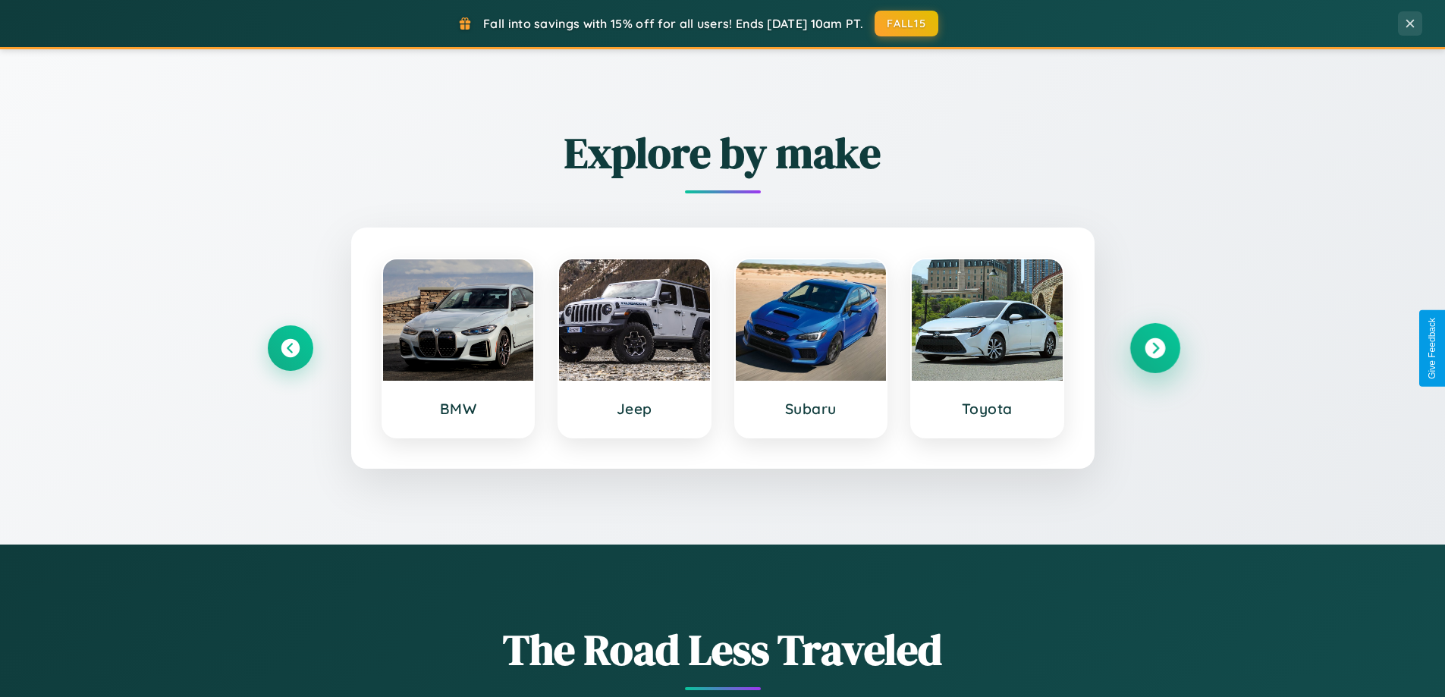 This screenshot has width=1445, height=697. What do you see at coordinates (723, 152) in the screenshot?
I see `h2: Explore by make` at bounding box center [723, 152].